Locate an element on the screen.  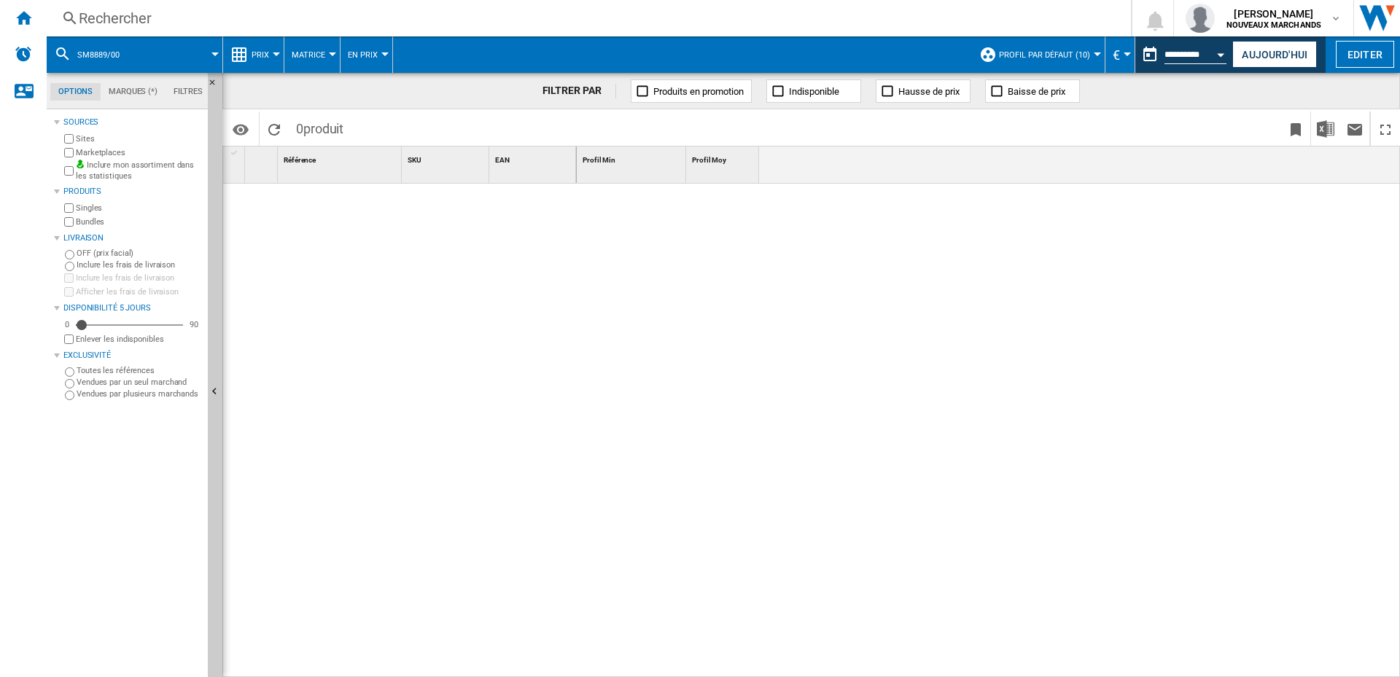
span: Matrice is located at coordinates (308, 55).